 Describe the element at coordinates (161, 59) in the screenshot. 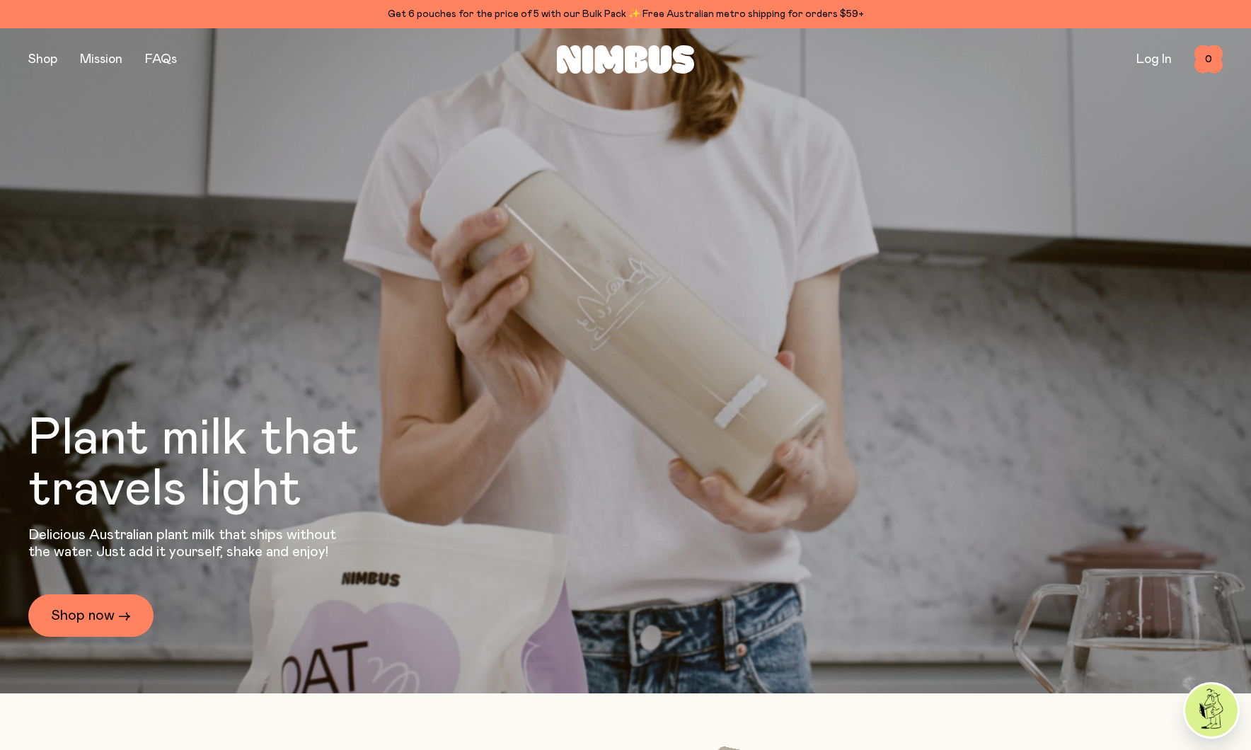

I see `a: FAQs` at that location.